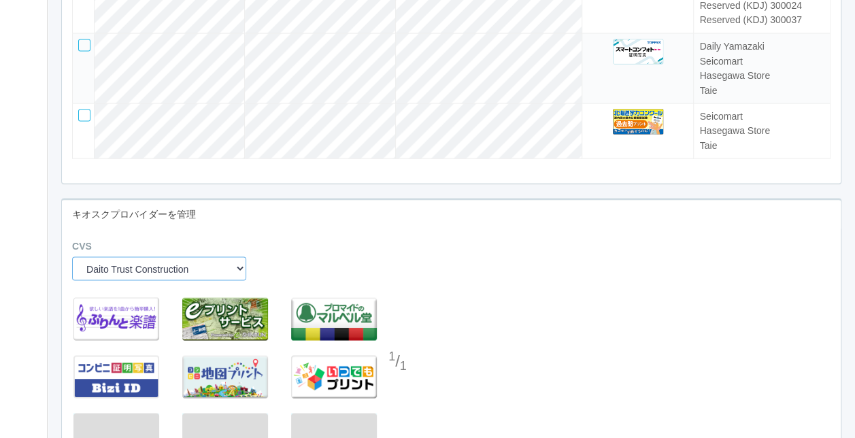 The width and height of the screenshot is (855, 438). Describe the element at coordinates (334, 377) in the screenshot. I see `div: いつでもプリント 赤/緑Disk（セコマetc.）` at that location.